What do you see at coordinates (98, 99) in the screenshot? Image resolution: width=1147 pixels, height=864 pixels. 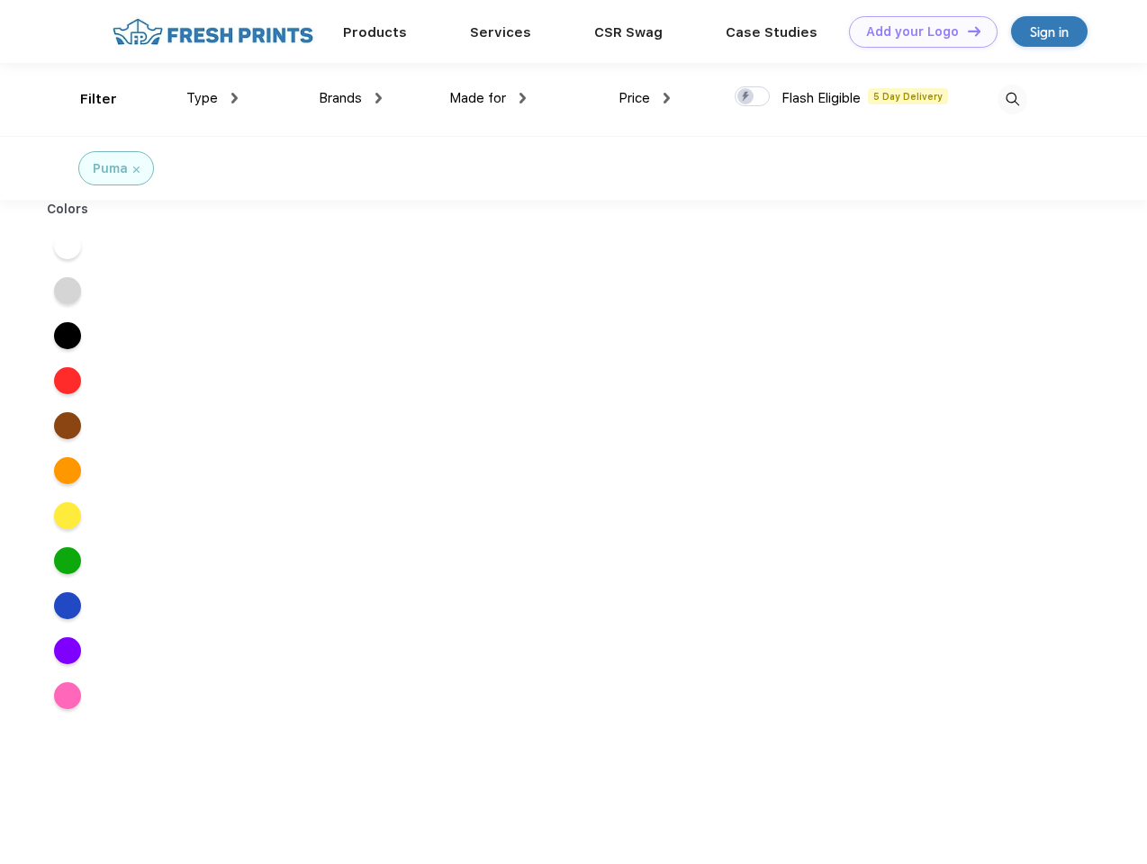 I see `div: Filter` at bounding box center [98, 99].